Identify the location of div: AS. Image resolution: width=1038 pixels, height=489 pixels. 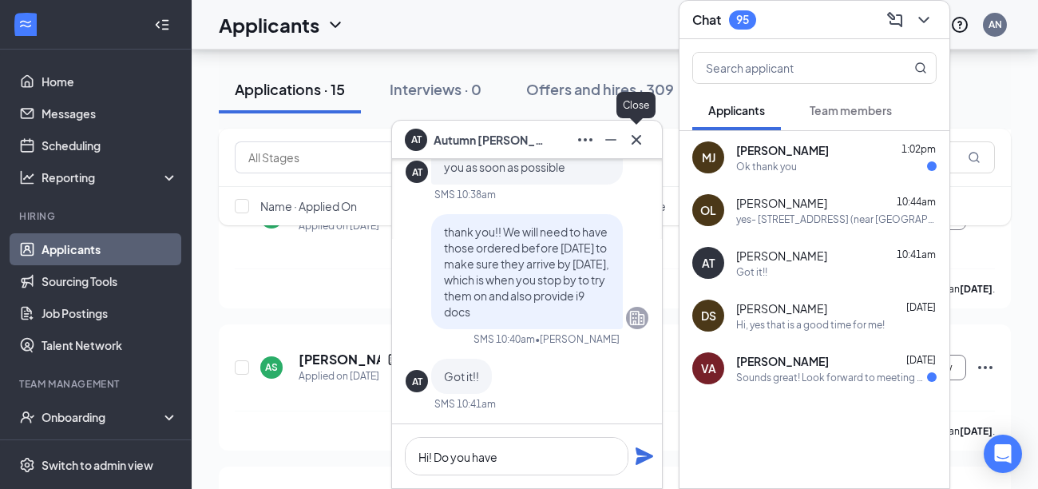
(272, 367).